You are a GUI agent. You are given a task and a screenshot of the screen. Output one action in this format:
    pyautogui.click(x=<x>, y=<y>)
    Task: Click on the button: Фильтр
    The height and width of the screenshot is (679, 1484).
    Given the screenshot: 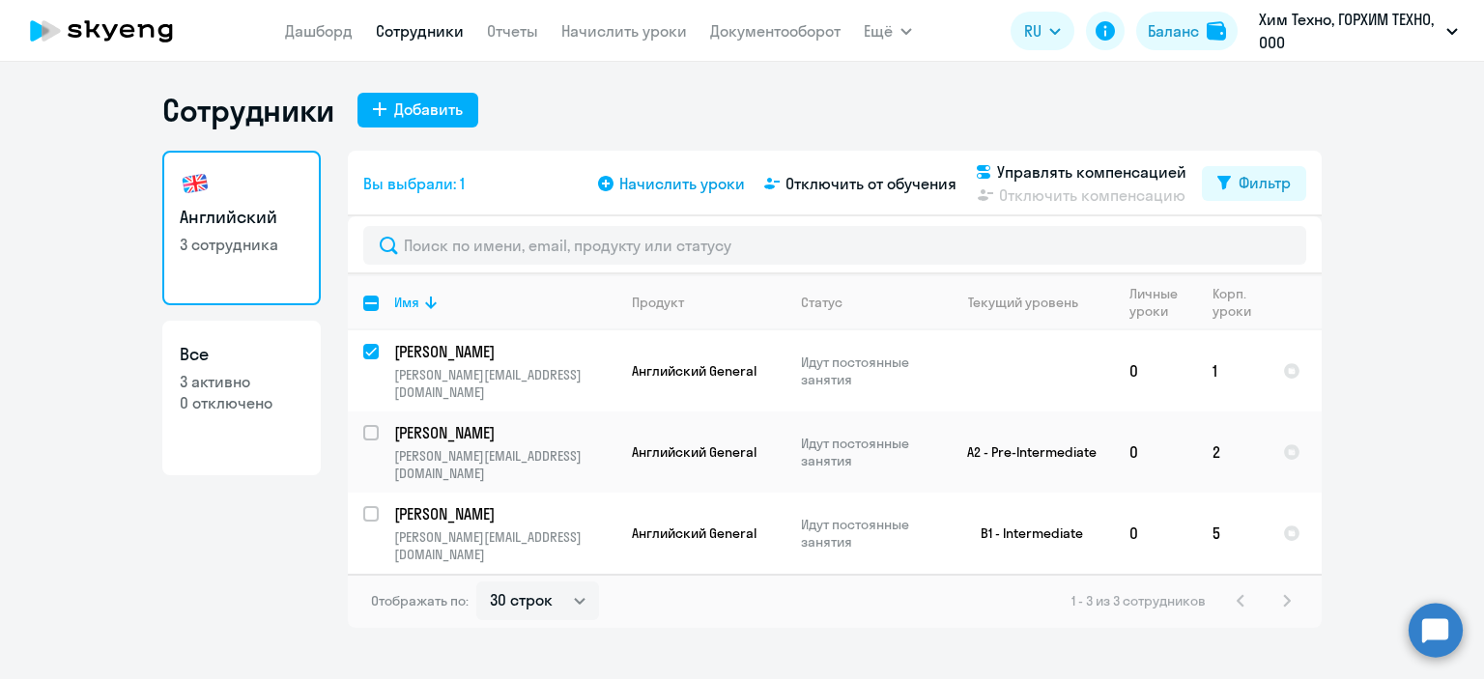 What is the action you would take?
    pyautogui.click(x=1254, y=184)
    